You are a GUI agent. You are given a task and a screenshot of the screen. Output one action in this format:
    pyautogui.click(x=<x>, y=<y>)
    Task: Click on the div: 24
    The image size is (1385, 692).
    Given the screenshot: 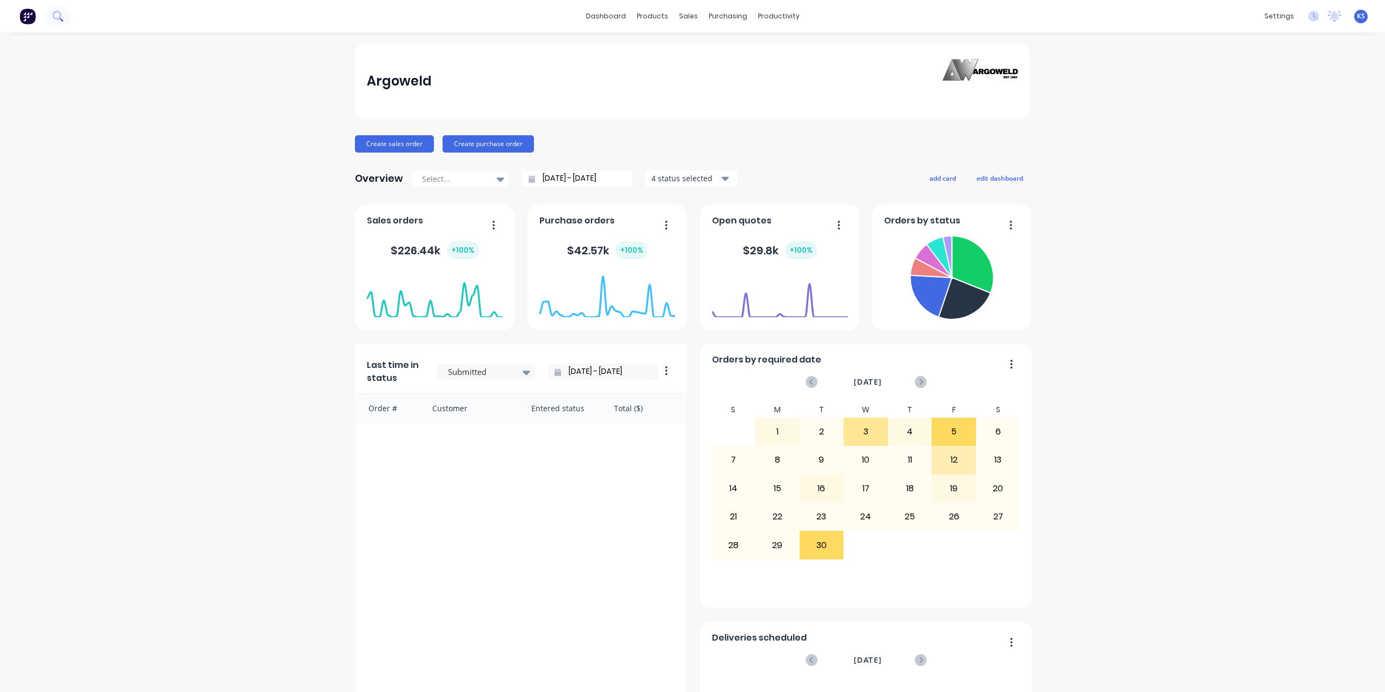 What is the action you would take?
    pyautogui.click(x=866, y=517)
    